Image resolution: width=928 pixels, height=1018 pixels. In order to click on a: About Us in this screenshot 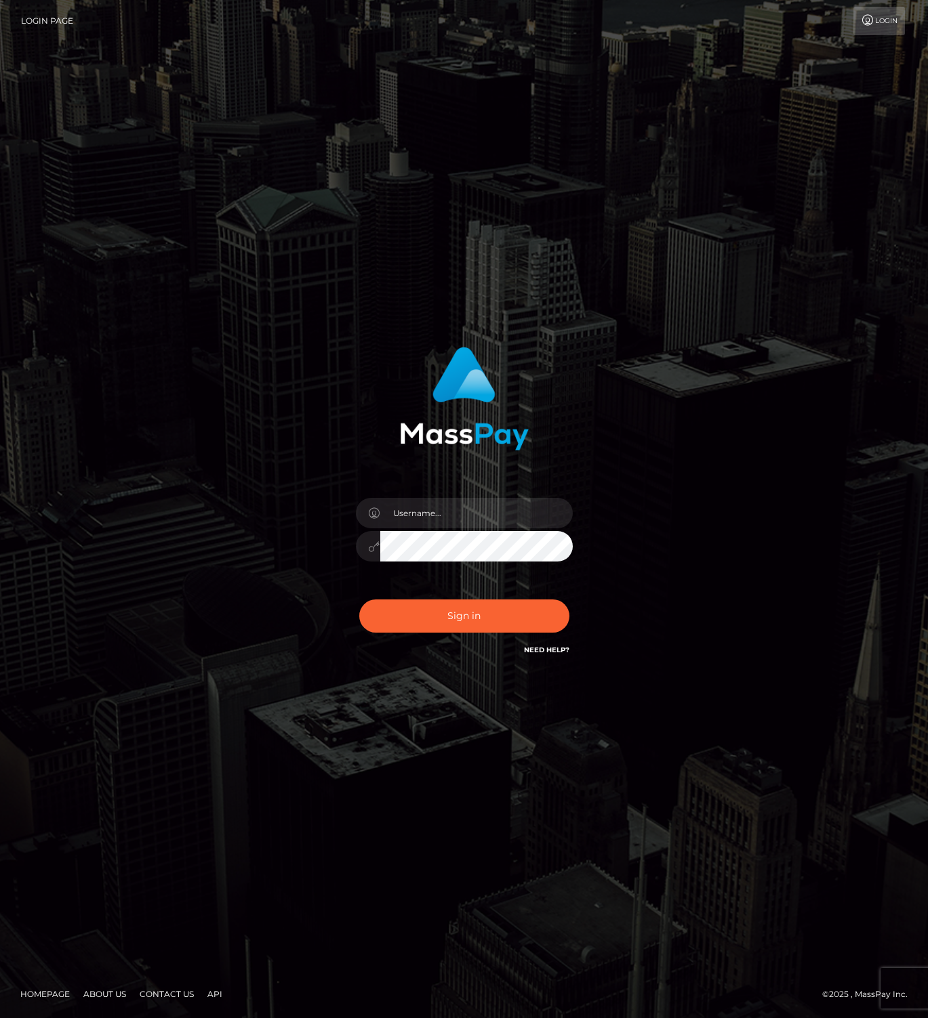, I will do `click(104, 994)`.